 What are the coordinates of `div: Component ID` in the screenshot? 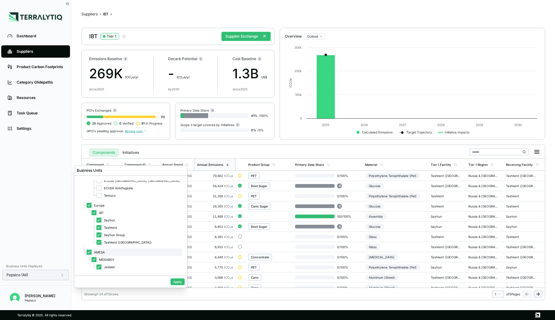 It's located at (135, 165).